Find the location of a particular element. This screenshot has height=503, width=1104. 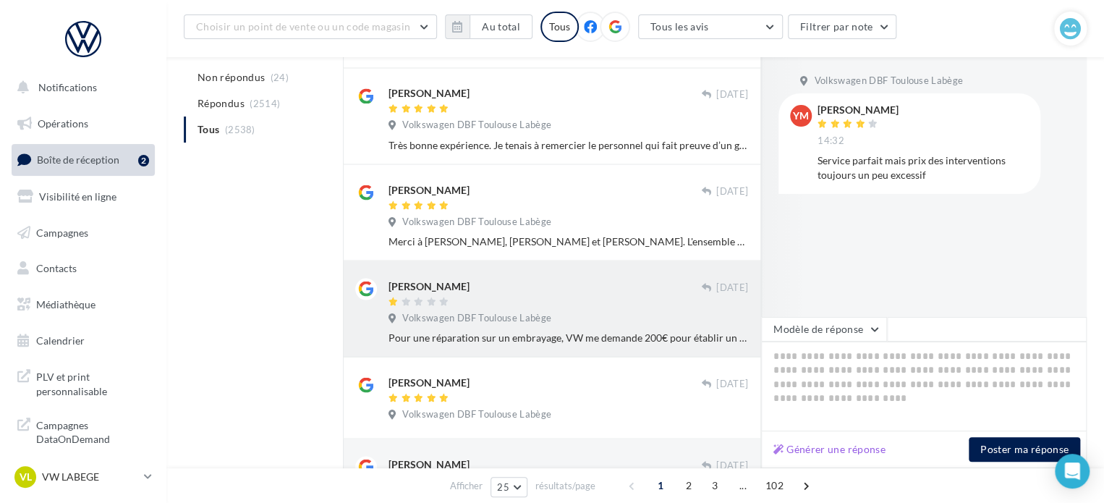

a: Médiathèque is located at coordinates (83, 305).